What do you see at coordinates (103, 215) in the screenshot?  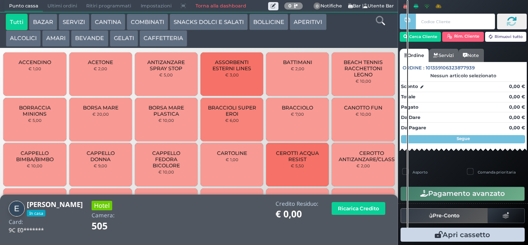 I see `h4: Camera:` at bounding box center [103, 215].